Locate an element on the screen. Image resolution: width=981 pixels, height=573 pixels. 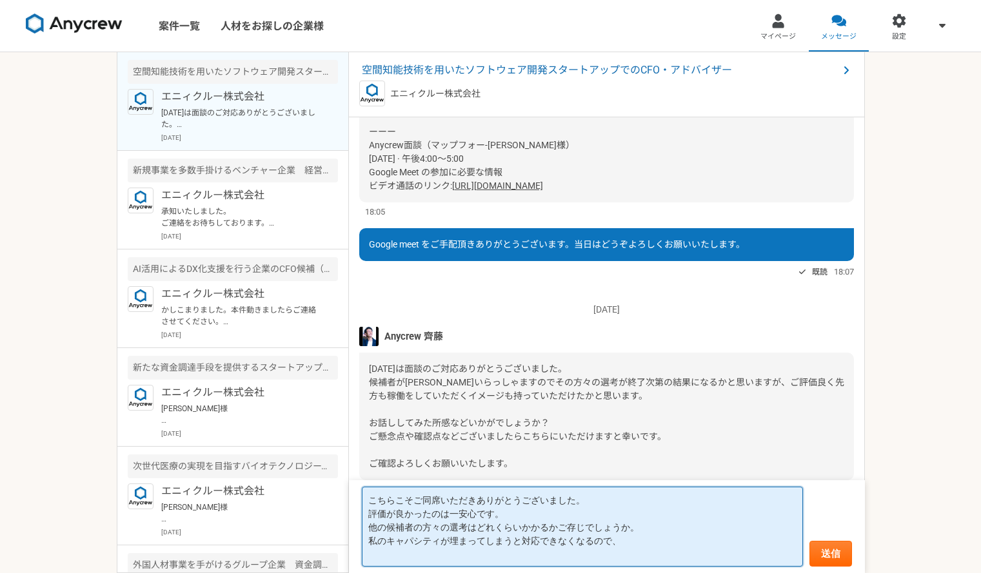
button: 送信 is located at coordinates (830, 554).